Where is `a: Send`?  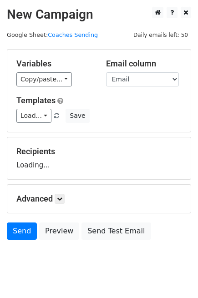
a: Send is located at coordinates (22, 231).